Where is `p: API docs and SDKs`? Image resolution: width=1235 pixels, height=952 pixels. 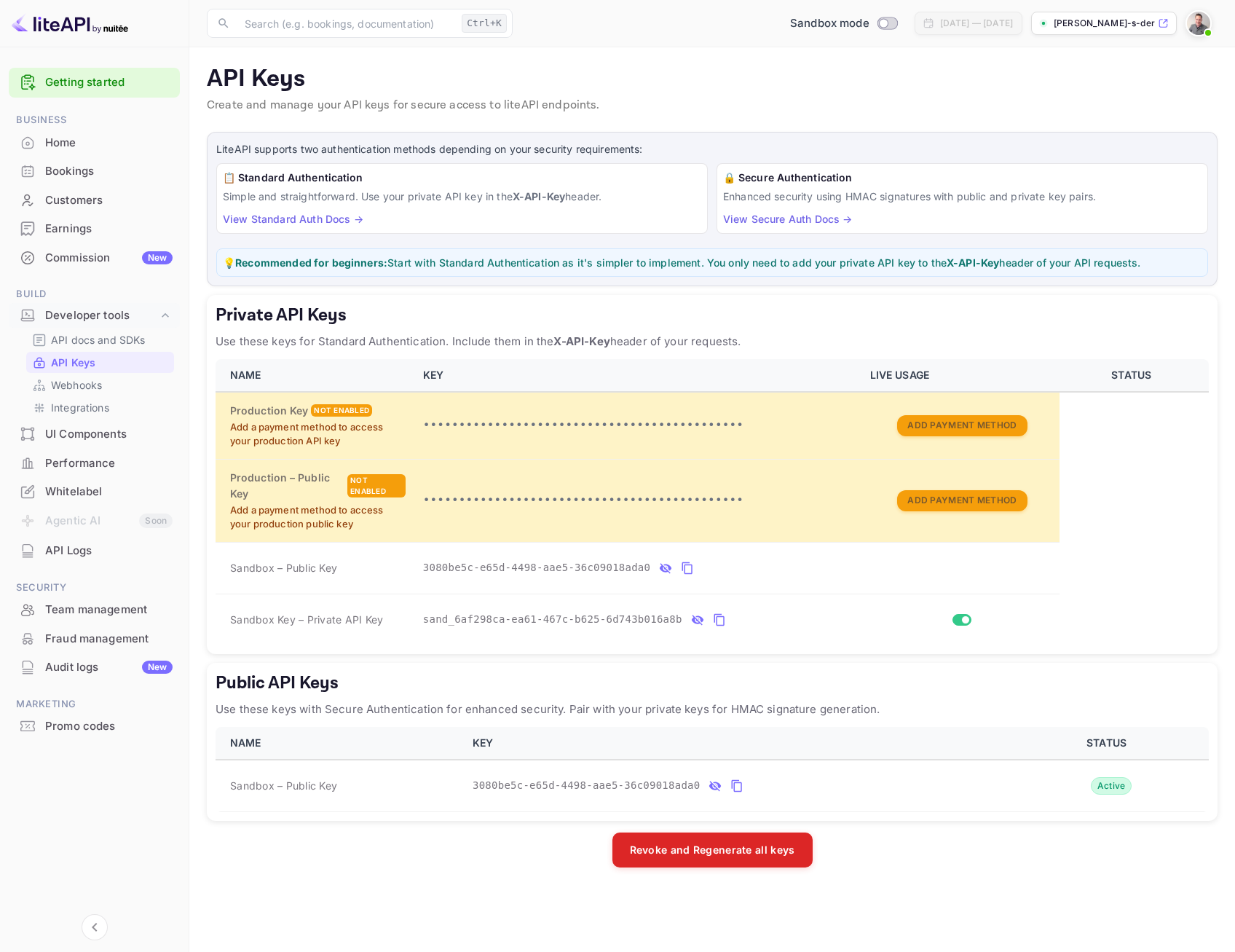 p: API docs and SDKs is located at coordinates (98, 339).